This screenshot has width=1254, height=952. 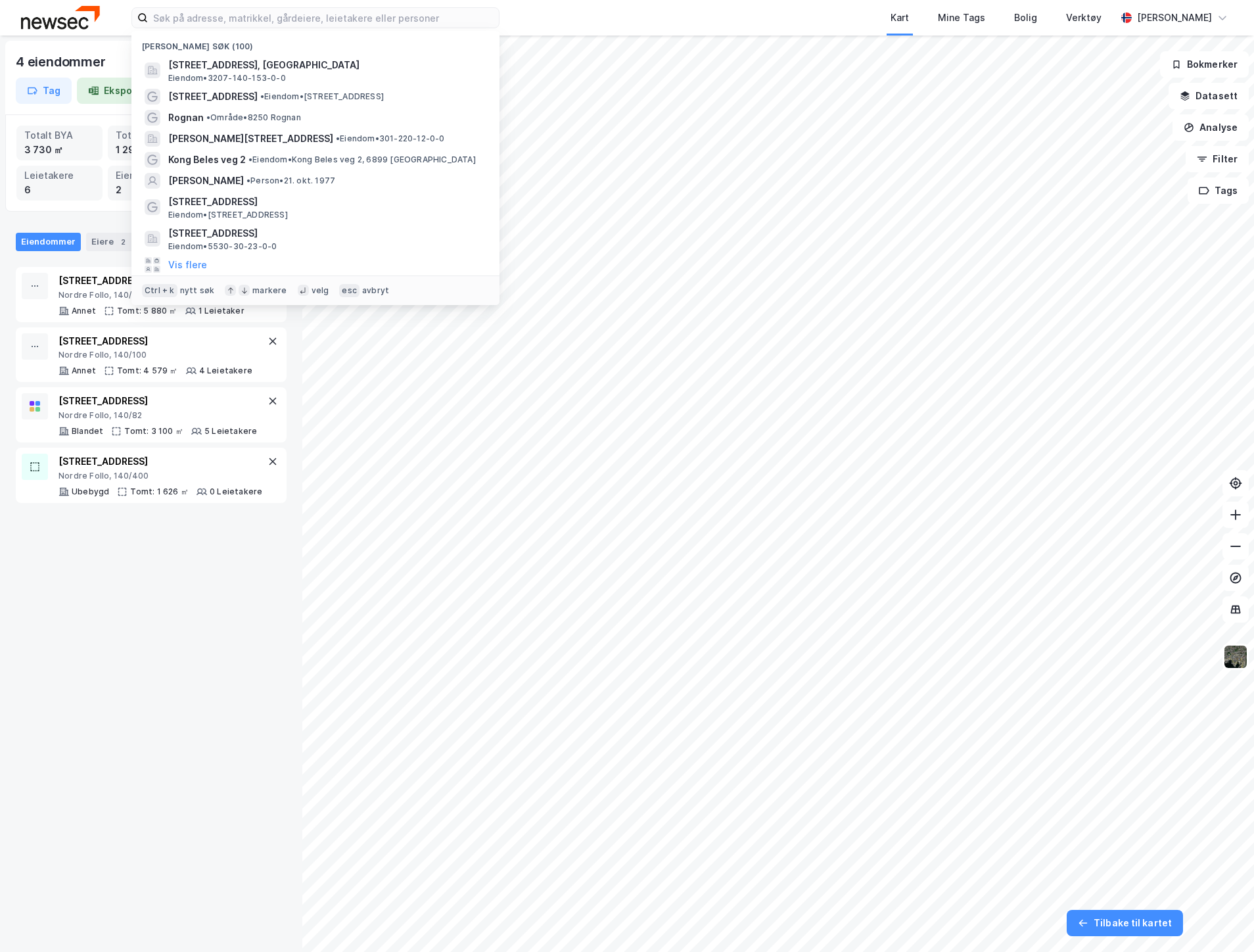 I want to click on div: 1 Leietaker, so click(x=221, y=311).